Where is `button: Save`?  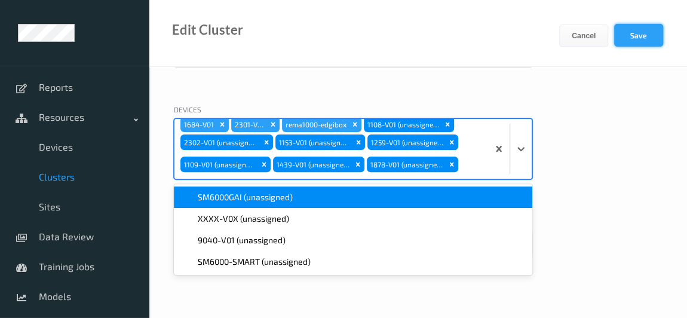 button: Save is located at coordinates (639, 35).